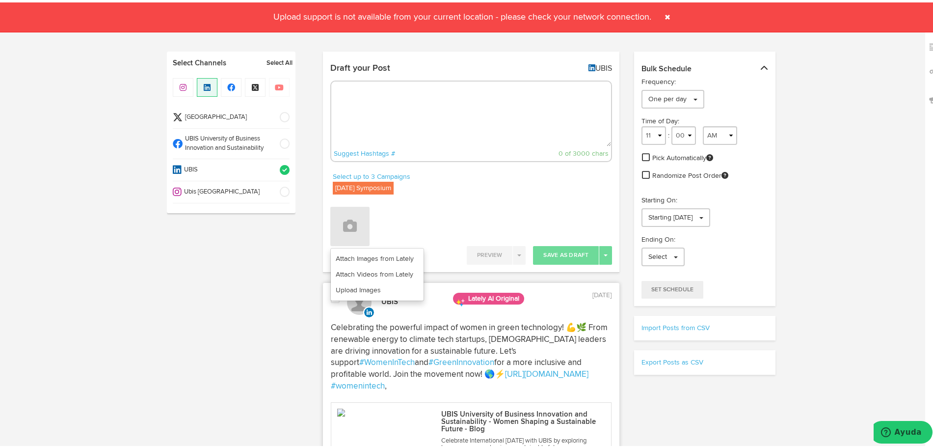 The width and height of the screenshot is (933, 448). I want to click on img: sparkles.png, so click(461, 300).